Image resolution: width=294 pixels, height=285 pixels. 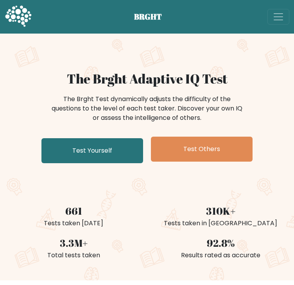 I want to click on span: BRGHT, so click(x=153, y=17).